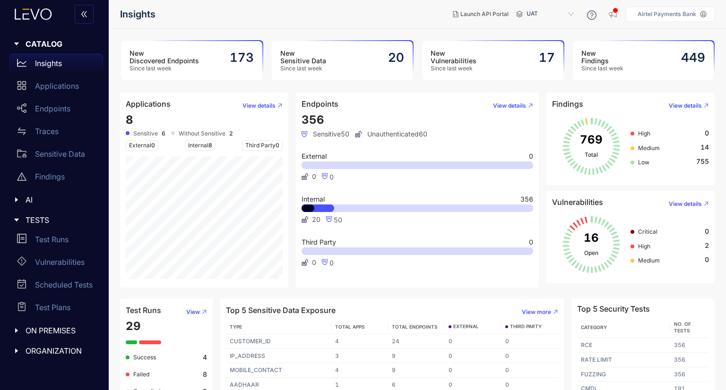 The width and height of the screenshot is (726, 390). Describe the element at coordinates (56, 241) in the screenshot. I see `a: Test Runs` at that location.